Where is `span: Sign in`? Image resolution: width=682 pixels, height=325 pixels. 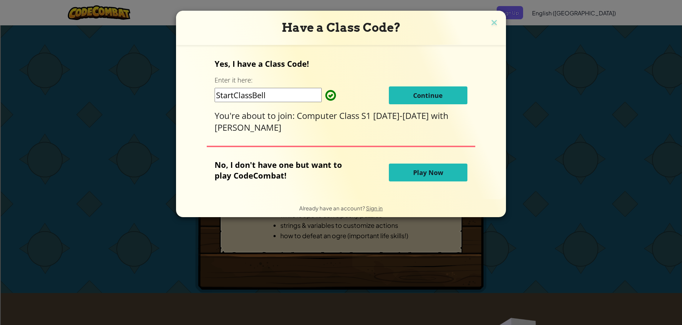 span: Sign in is located at coordinates (374, 208).